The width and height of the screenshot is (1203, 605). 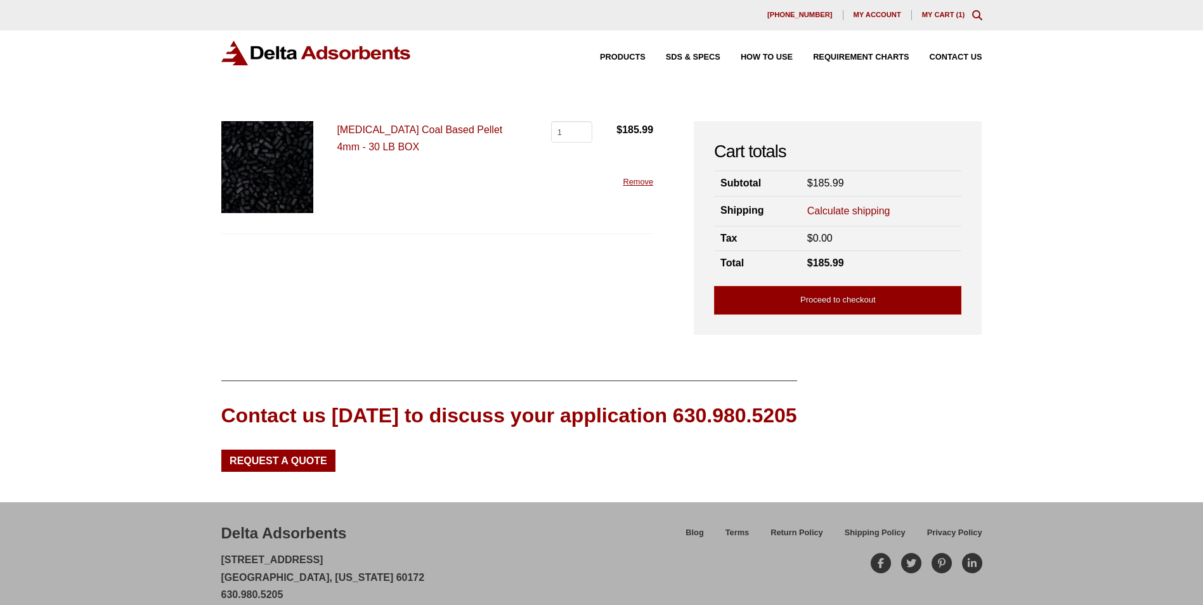 I want to click on img: Activated Carbon 4mm Pellets, so click(x=267, y=167).